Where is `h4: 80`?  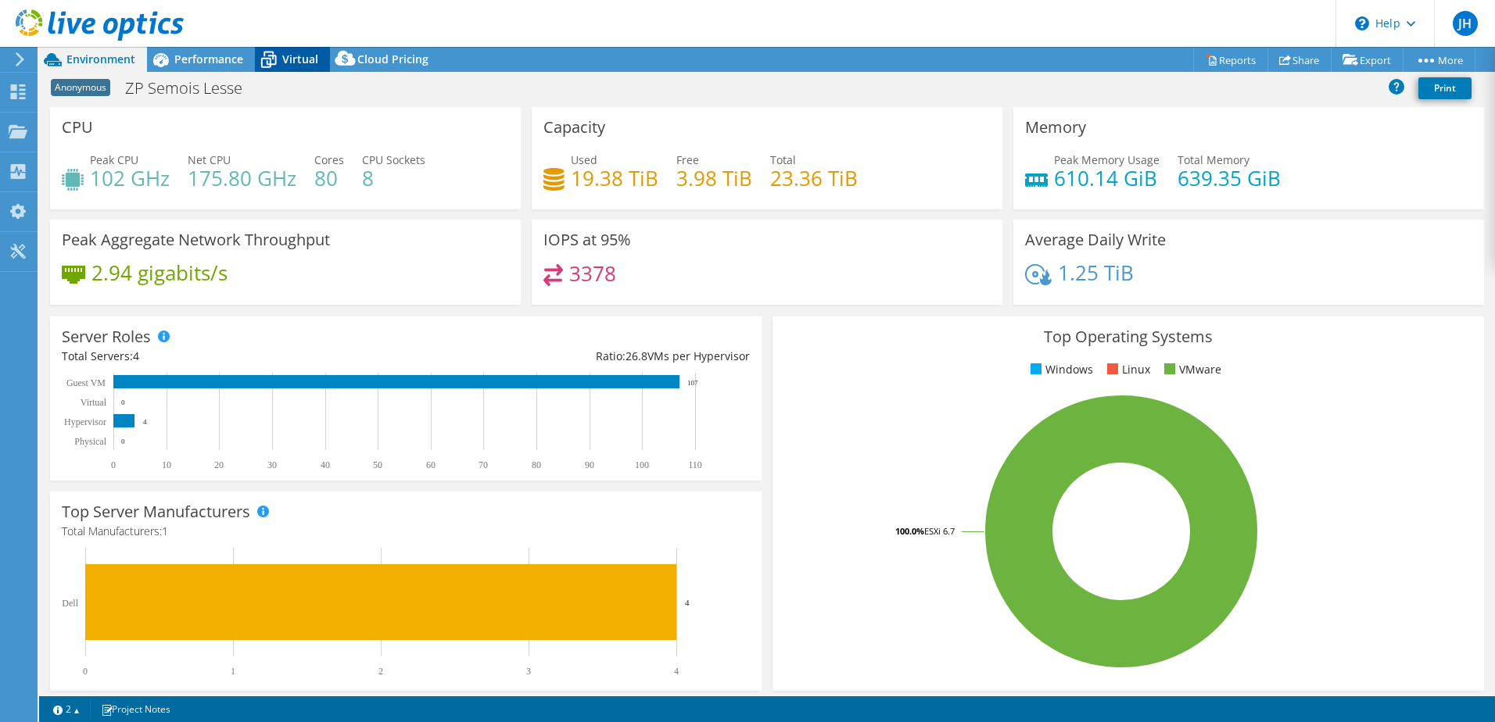 h4: 80 is located at coordinates (329, 178).